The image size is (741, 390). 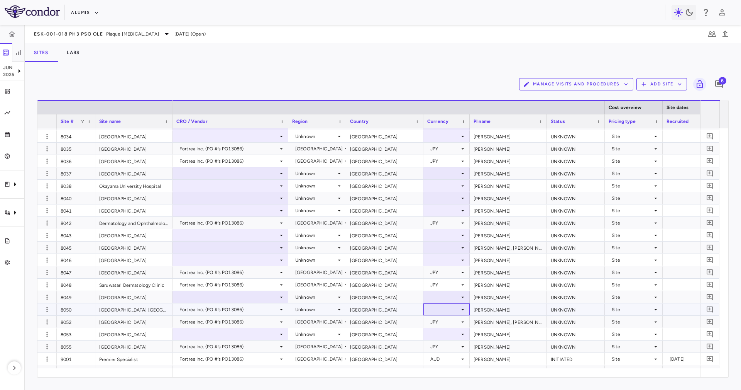 I want to click on div: 8040, so click(x=76, y=198).